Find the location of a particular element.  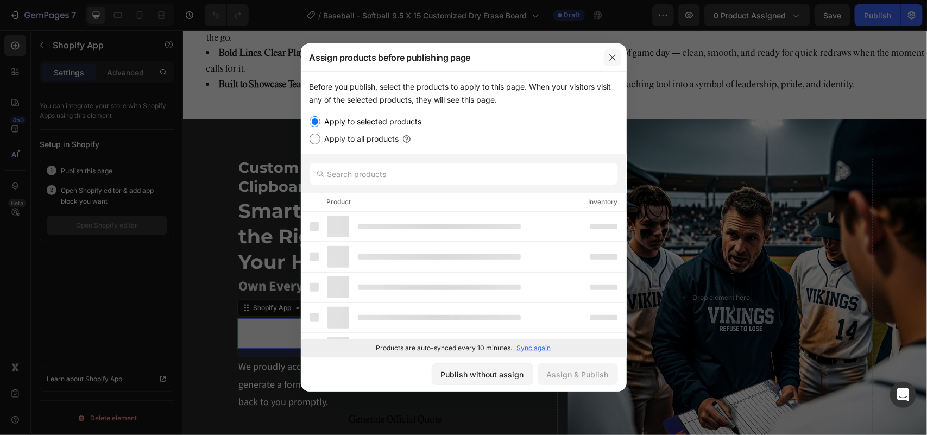

li: → Add a vivid, full-color frame with your own branding and transform a coaching tool into a symbo... is located at coordinates (383, 54).